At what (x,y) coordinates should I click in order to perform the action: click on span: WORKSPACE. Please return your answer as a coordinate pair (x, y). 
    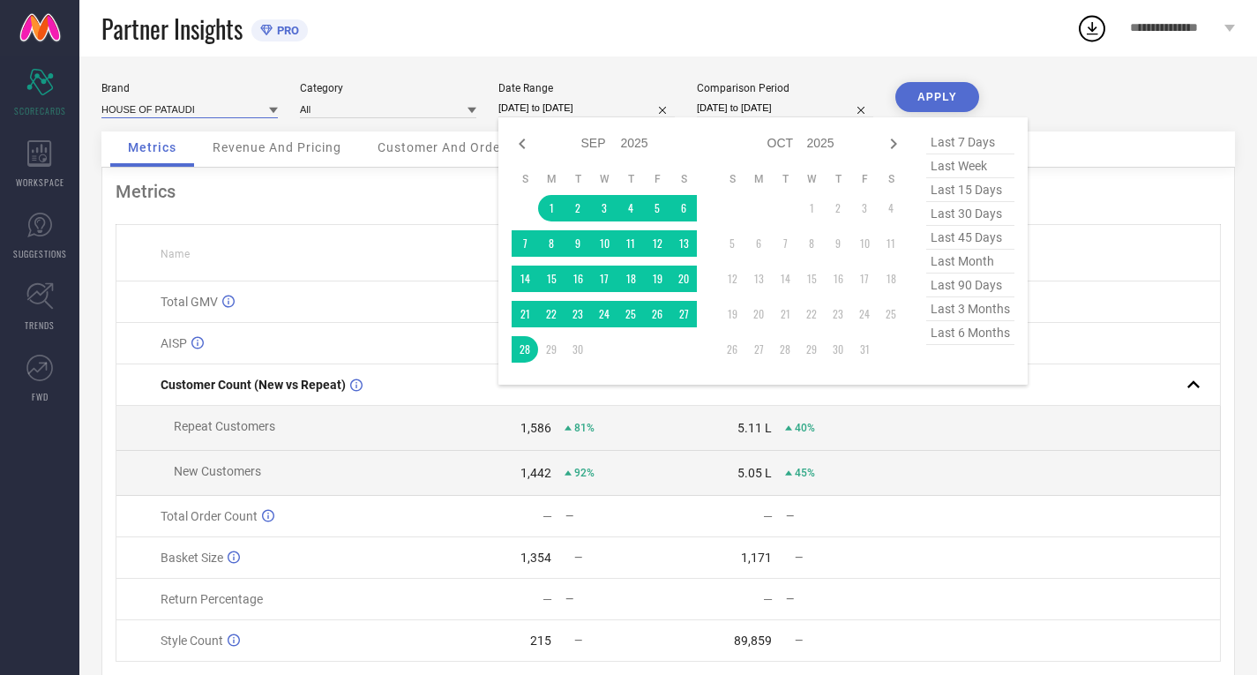
    Looking at the image, I should click on (40, 182).